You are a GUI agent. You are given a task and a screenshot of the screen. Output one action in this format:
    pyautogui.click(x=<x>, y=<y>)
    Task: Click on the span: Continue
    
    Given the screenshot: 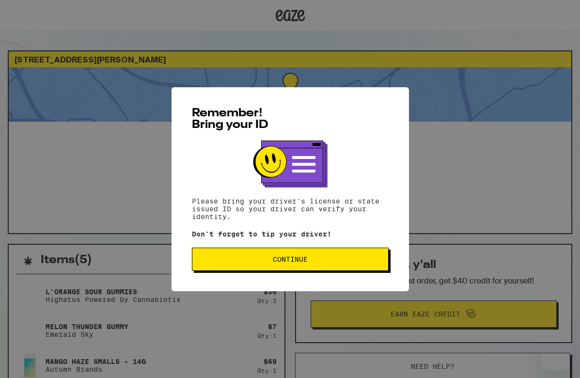 What is the action you would take?
    pyautogui.click(x=290, y=259)
    